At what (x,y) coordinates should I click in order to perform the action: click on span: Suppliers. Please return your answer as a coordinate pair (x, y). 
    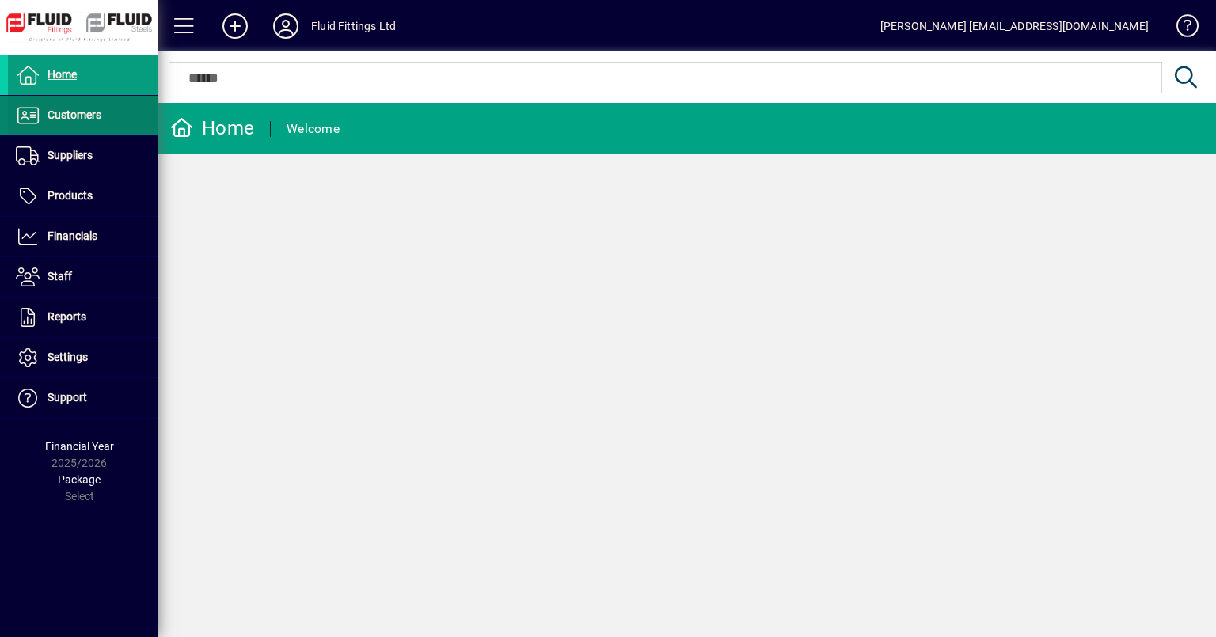
    Looking at the image, I should click on (70, 155).